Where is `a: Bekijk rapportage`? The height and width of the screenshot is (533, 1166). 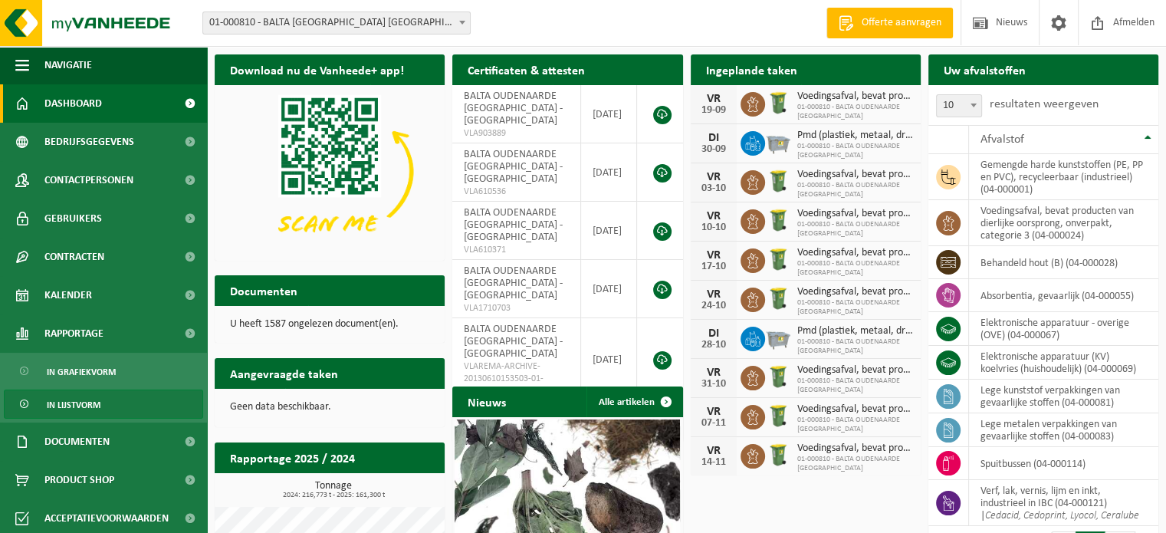 a: Bekijk rapportage is located at coordinates (386, 487).